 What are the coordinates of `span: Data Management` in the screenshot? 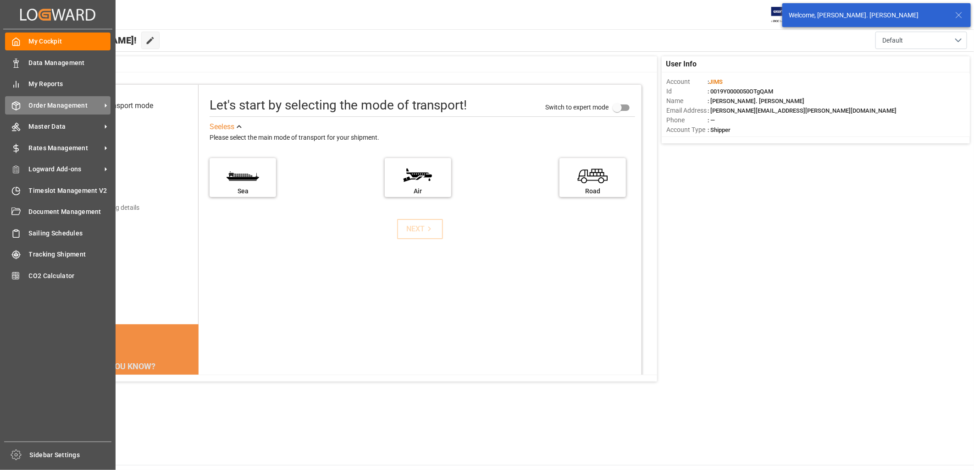 It's located at (70, 63).